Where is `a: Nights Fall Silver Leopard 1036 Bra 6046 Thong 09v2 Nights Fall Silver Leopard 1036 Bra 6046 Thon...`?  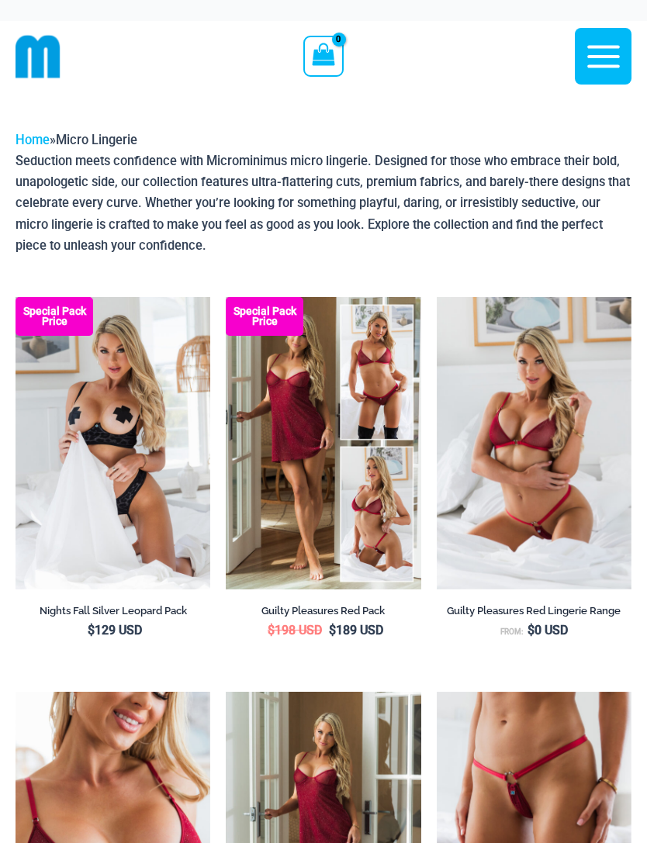 a: Nights Fall Silver Leopard 1036 Bra 6046 Thong 09v2 Nights Fall Silver Leopard 1036 Bra 6046 Thon... is located at coordinates (112, 443).